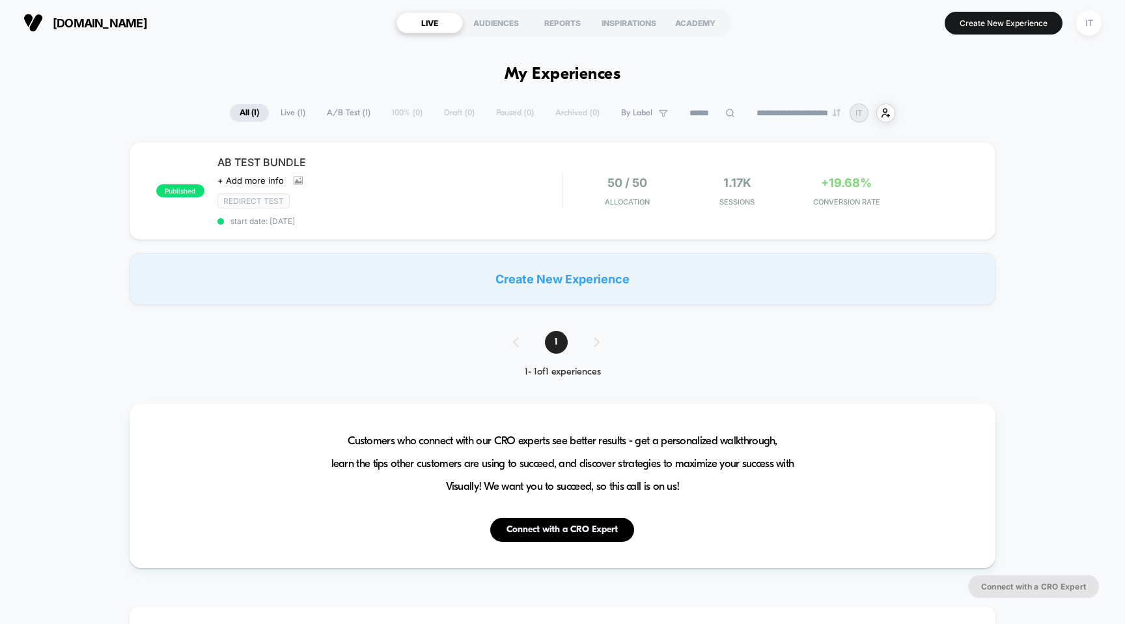 This screenshot has width=1125, height=624. I want to click on div: AUDIENCES, so click(496, 23).